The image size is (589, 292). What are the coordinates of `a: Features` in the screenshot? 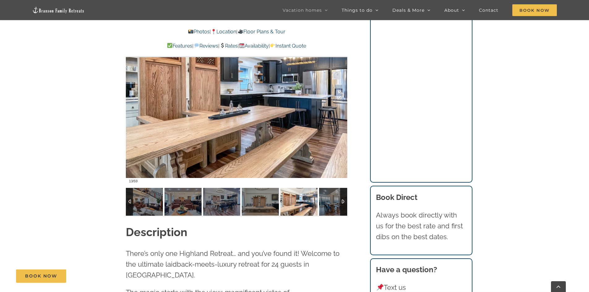 It's located at (180, 46).